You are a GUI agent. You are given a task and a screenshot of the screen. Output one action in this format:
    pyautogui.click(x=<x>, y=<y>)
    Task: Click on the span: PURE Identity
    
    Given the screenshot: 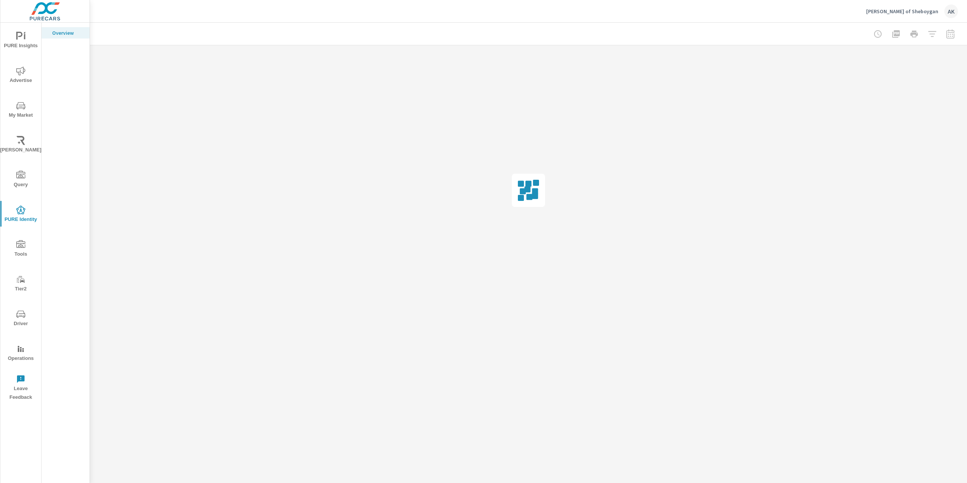 What is the action you would take?
    pyautogui.click(x=21, y=214)
    